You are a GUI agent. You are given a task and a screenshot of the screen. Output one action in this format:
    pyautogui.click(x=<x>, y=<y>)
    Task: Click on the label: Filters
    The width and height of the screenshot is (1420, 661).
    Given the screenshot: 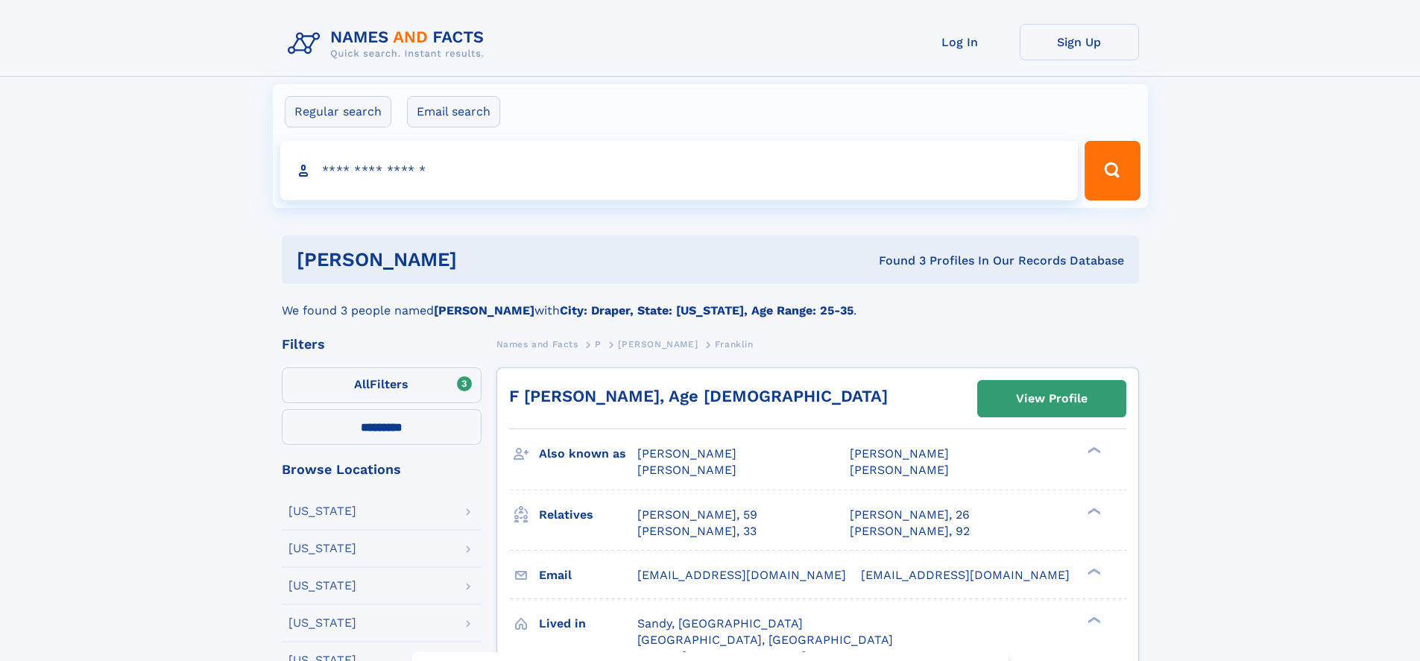 What is the action you would take?
    pyautogui.click(x=382, y=385)
    